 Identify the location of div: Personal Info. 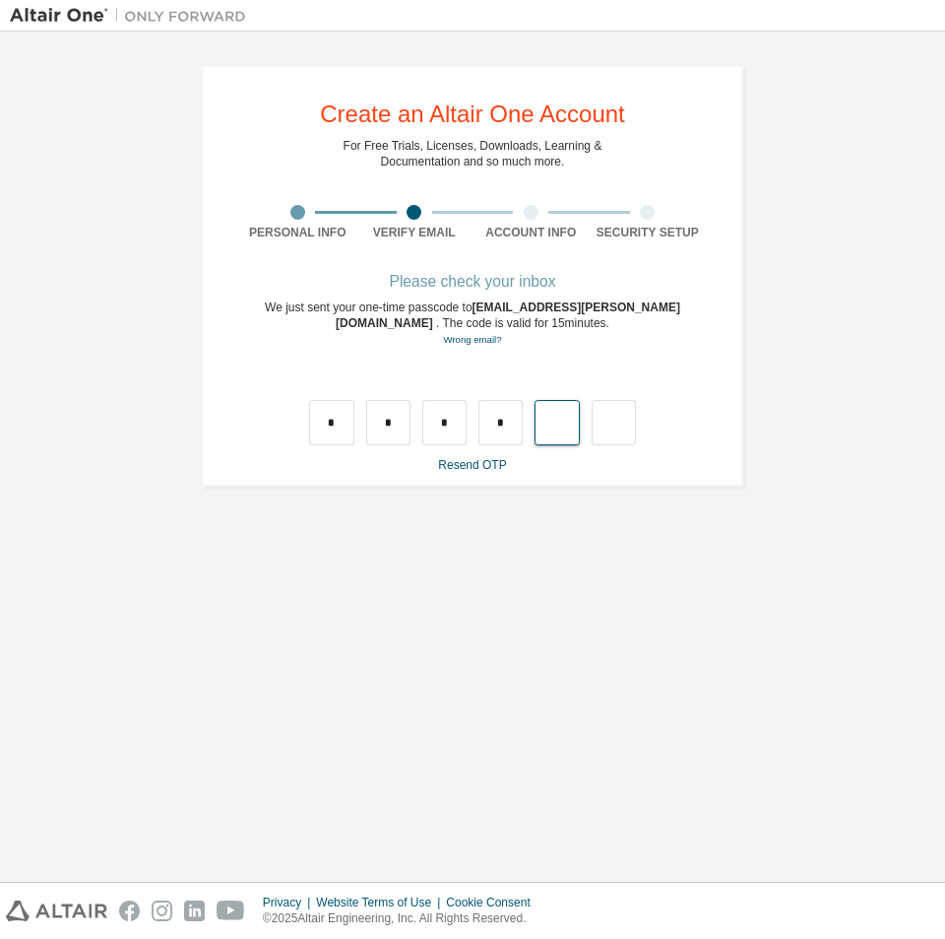
(297, 232).